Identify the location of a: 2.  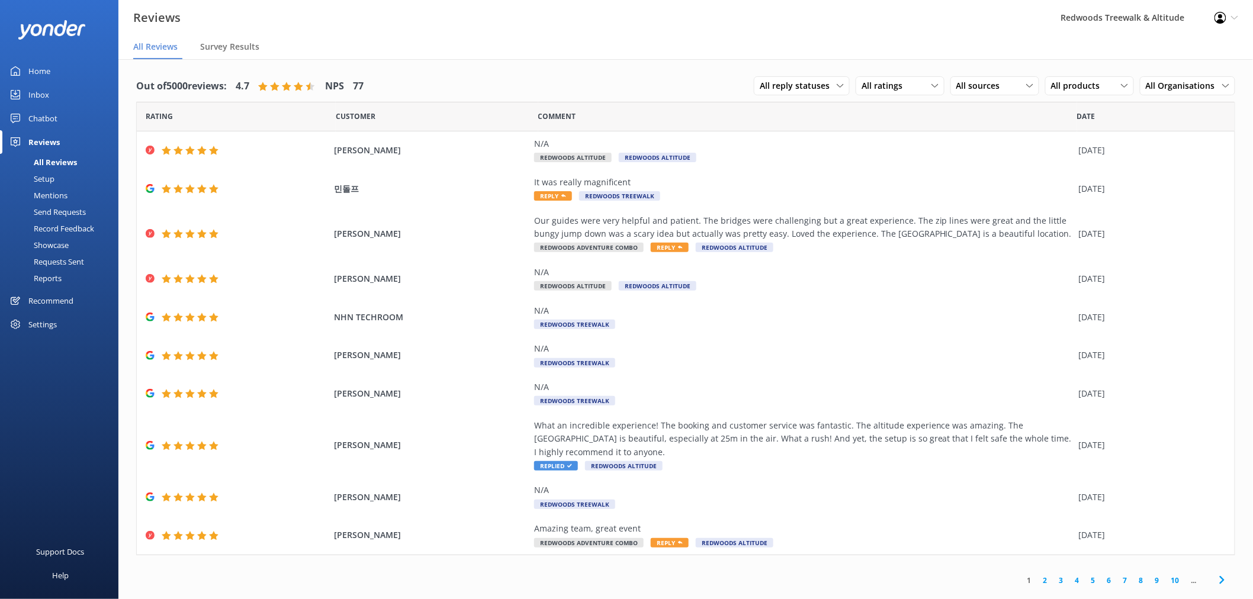
(1045, 580).